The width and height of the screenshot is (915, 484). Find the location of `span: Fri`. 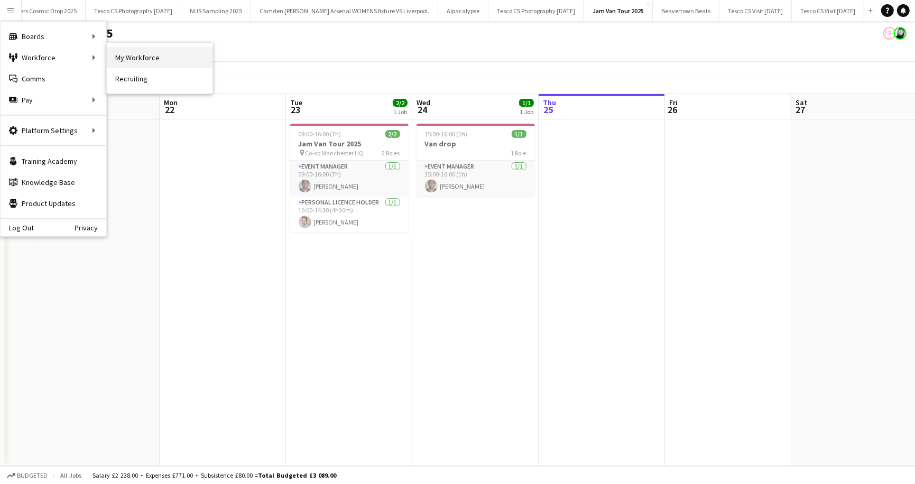

span: Fri is located at coordinates (673, 103).